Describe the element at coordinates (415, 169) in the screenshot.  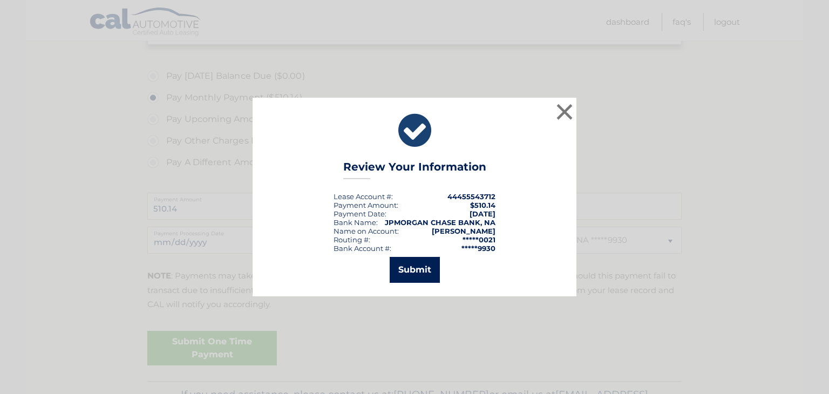
I see `h3: Review Your Information` at that location.